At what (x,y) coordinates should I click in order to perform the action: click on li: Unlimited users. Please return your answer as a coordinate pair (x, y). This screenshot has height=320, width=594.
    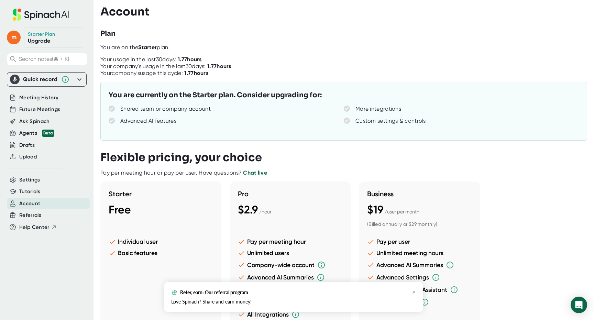
    Looking at the image, I should click on (290, 253).